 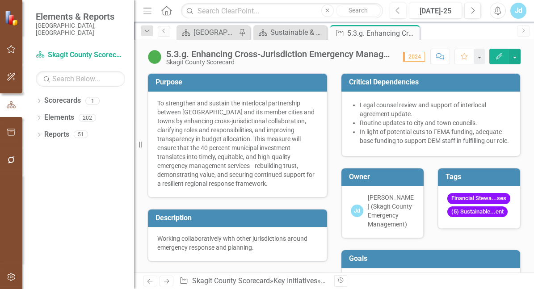 What do you see at coordinates (239, 218) in the screenshot?
I see `h3: Description` at bounding box center [239, 218].